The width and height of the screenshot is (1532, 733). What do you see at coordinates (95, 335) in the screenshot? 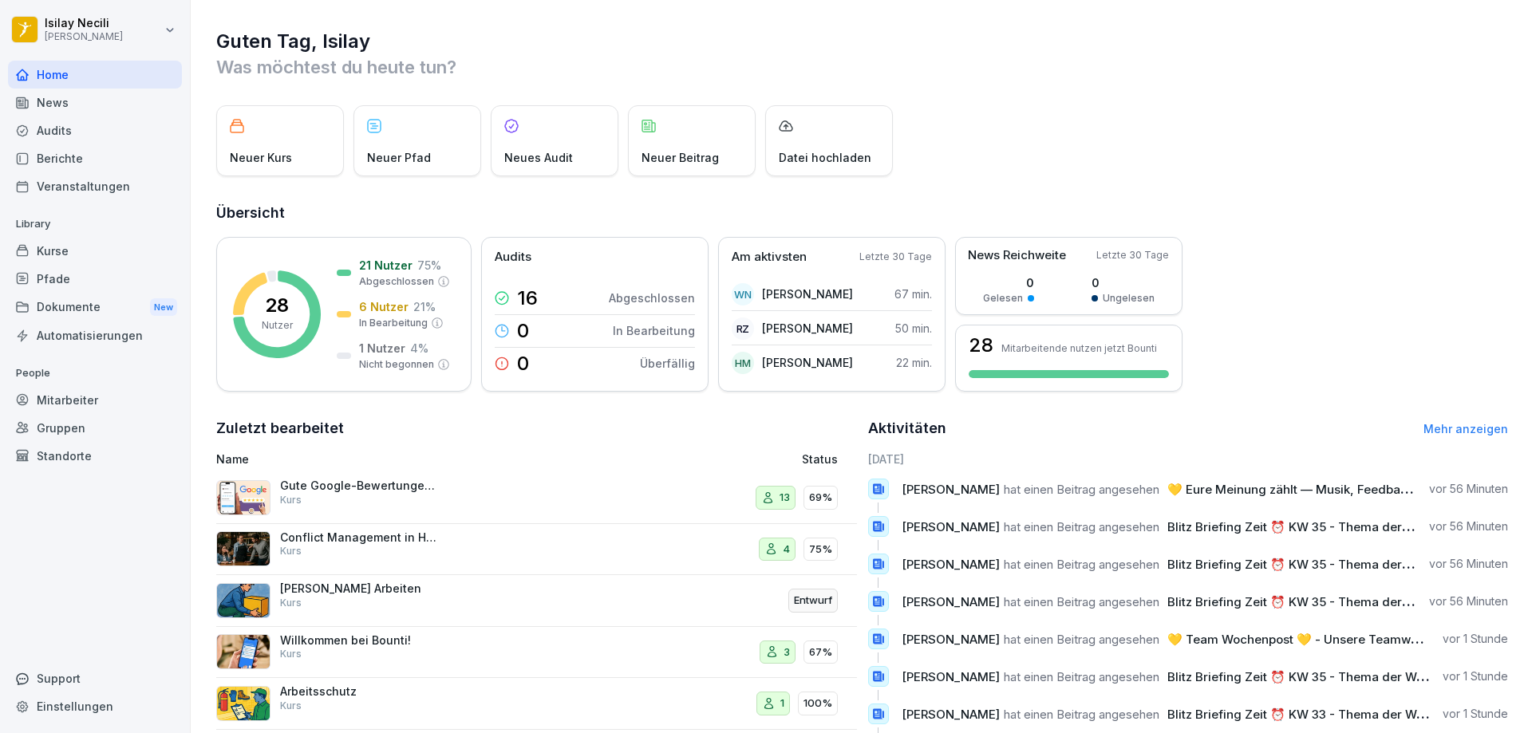
I see `a: Automatisierungen` at bounding box center [95, 335].